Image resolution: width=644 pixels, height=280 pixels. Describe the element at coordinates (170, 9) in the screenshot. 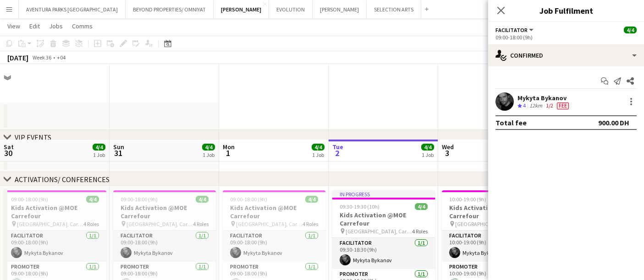

I see `button: BEYOND PROPERTIES/ OMNIYAT` at that location.